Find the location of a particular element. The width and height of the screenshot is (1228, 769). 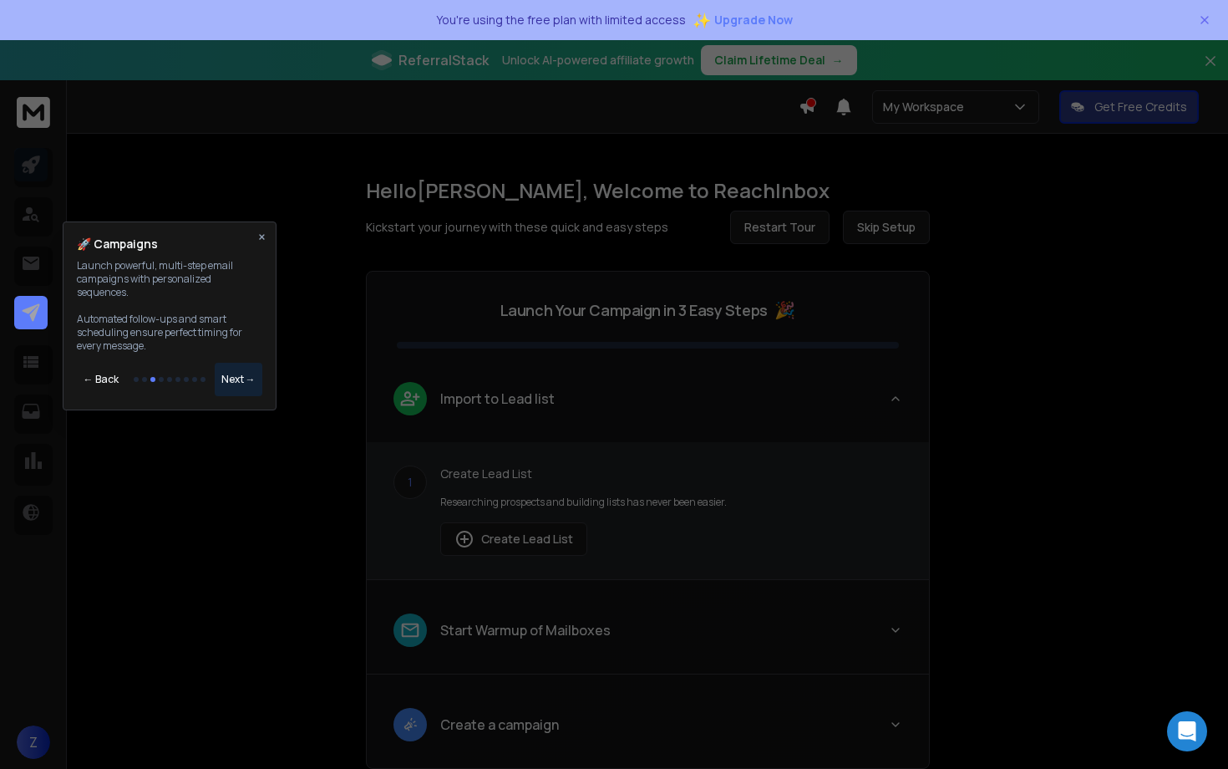

h4: 🚀 Campaigns is located at coordinates (117, 244).